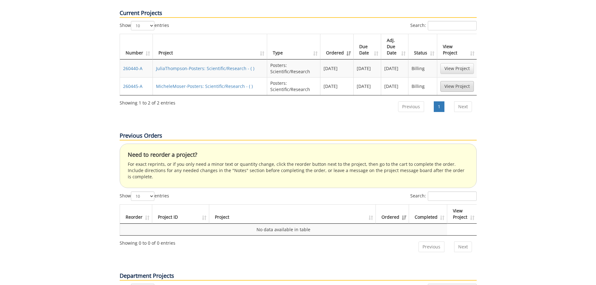 The image size is (596, 285). Describe the element at coordinates (294, 47) in the screenshot. I see `th: Type: activate to sort column ascending` at that location.